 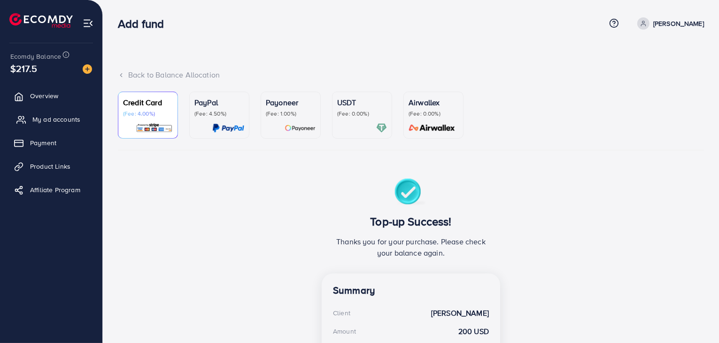 What do you see at coordinates (344, 331) in the screenshot?
I see `div: Amount` at bounding box center [344, 331].